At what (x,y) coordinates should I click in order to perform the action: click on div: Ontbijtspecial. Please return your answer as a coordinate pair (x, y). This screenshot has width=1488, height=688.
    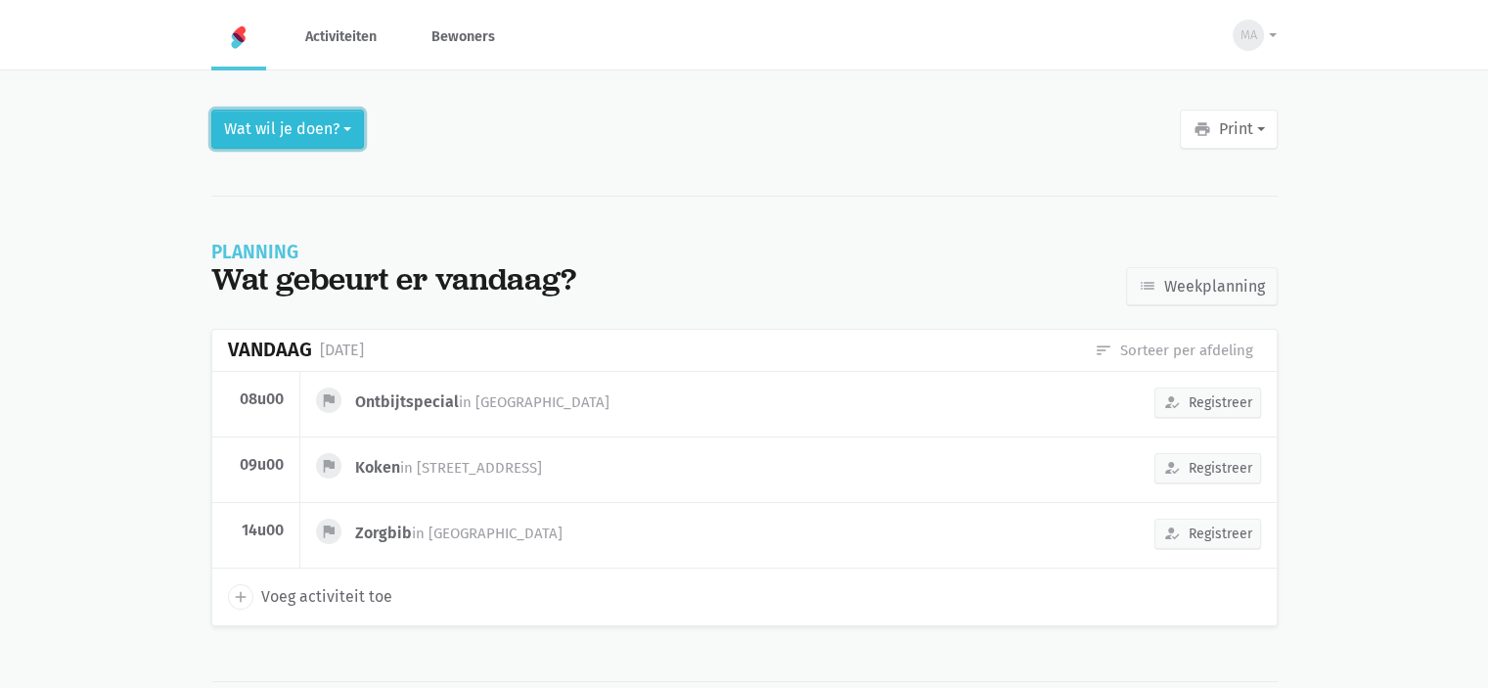
    Looking at the image, I should click on (490, 402).